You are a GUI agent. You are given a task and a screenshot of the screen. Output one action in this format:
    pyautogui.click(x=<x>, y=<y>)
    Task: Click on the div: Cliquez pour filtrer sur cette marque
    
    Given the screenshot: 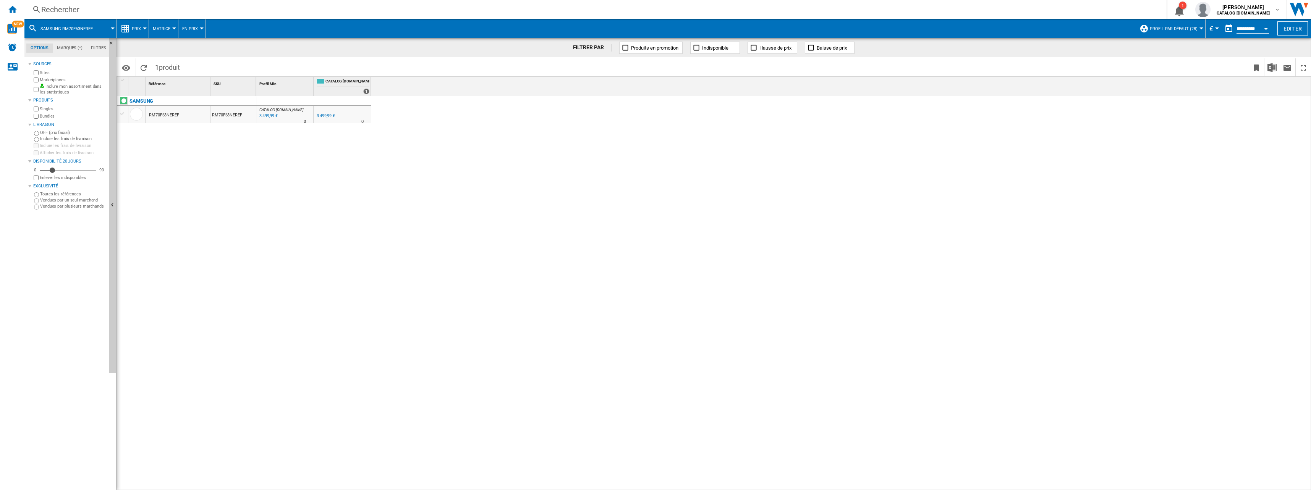 What is the action you would take?
    pyautogui.click(x=141, y=101)
    